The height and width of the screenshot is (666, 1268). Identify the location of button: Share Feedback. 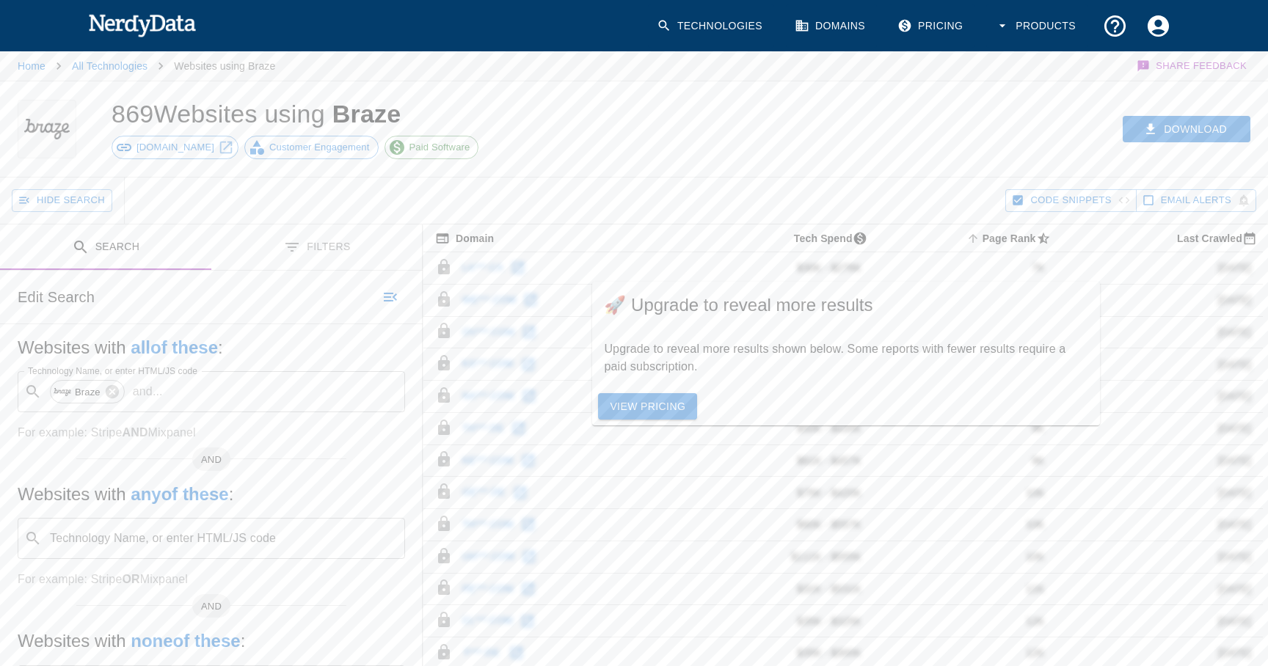
(1192, 66).